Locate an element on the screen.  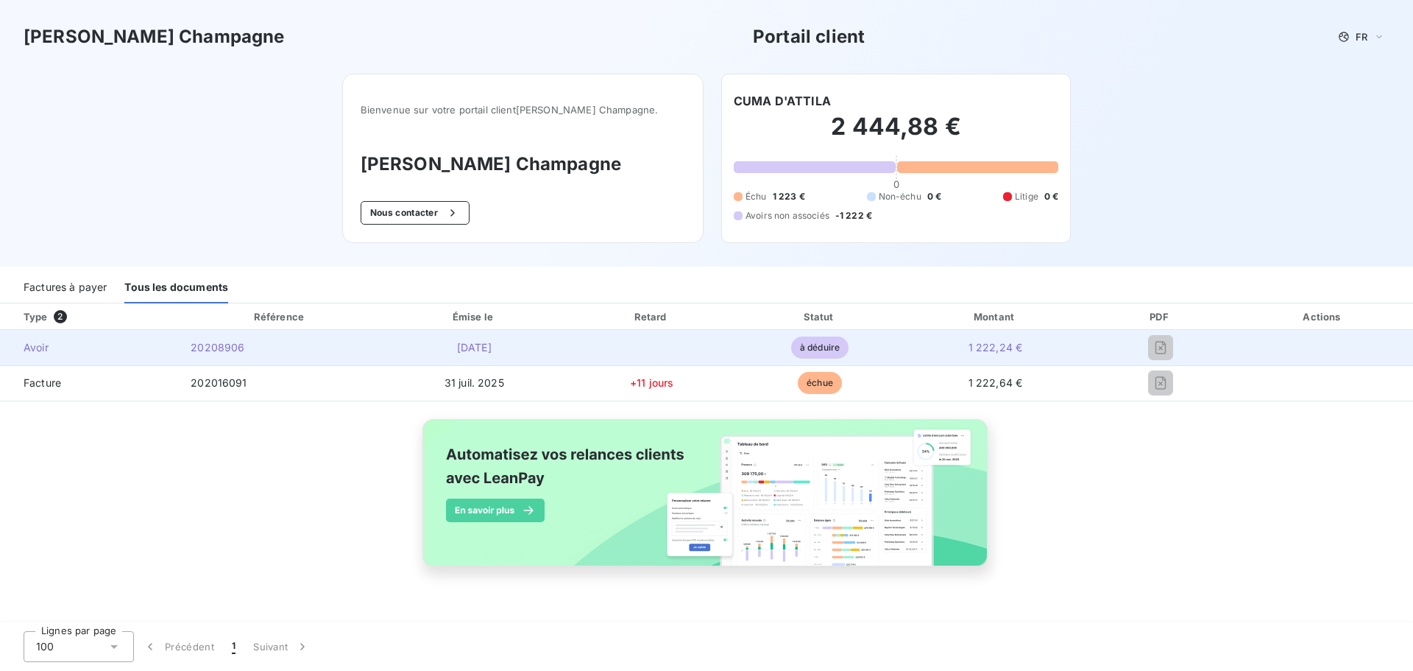
div: Actions is located at coordinates (1323, 317).